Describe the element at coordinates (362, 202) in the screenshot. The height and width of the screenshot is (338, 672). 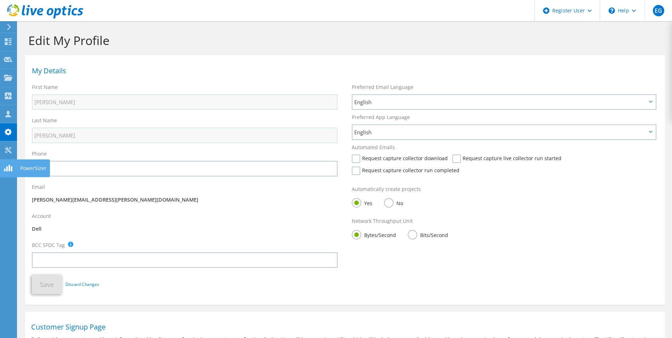
I see `label: Yes` at that location.